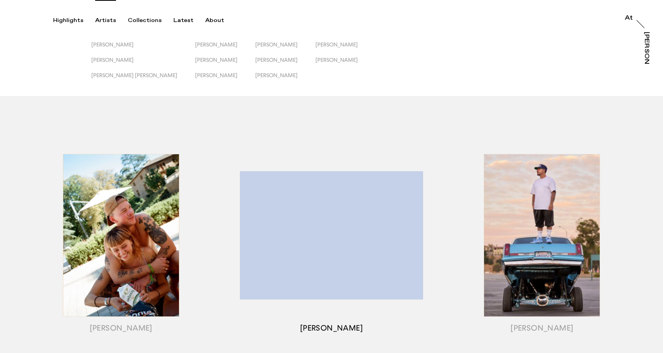  I want to click on a: At, so click(629, 19).